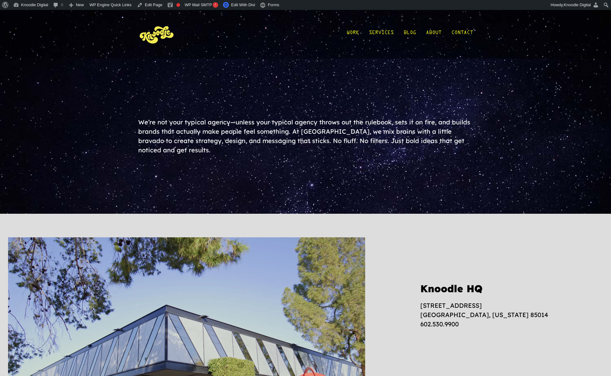 The image size is (611, 376). Describe the element at coordinates (381, 34) in the screenshot. I see `a: Services` at that location.